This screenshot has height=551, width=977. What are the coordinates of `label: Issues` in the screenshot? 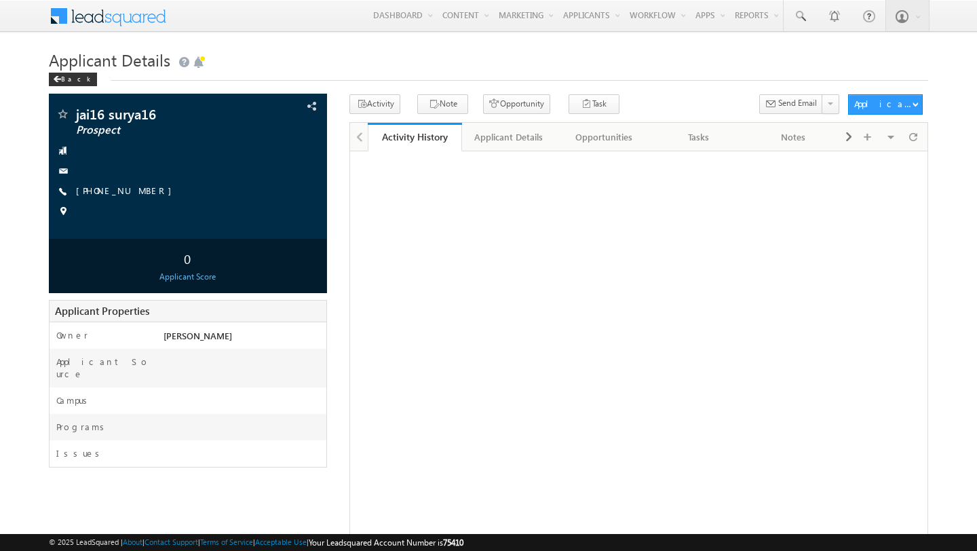 It's located at (80, 453).